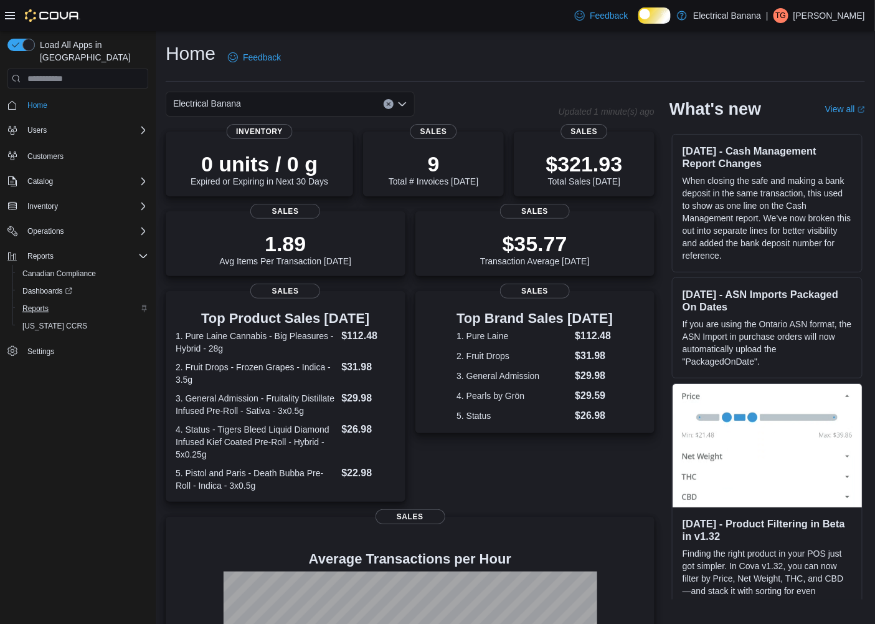  Describe the element at coordinates (45, 156) in the screenshot. I see `a: Customers` at that location.